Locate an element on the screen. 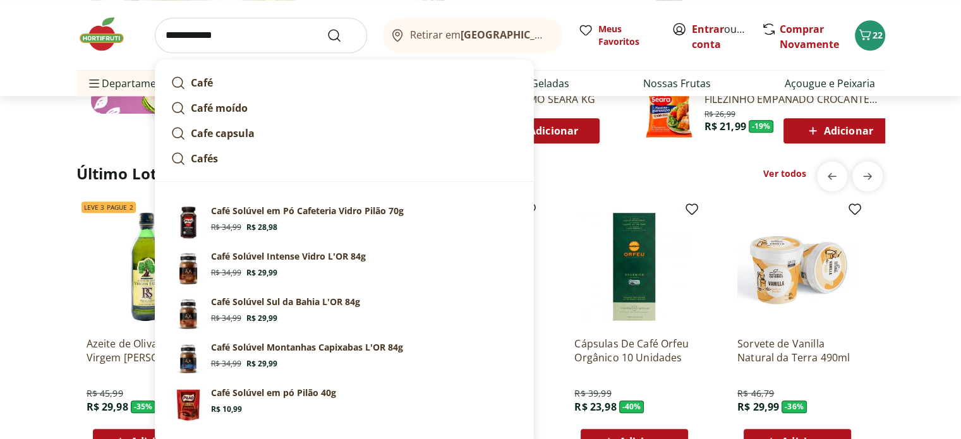 The height and width of the screenshot is (439, 961). span: - 40 % is located at coordinates (632, 407).